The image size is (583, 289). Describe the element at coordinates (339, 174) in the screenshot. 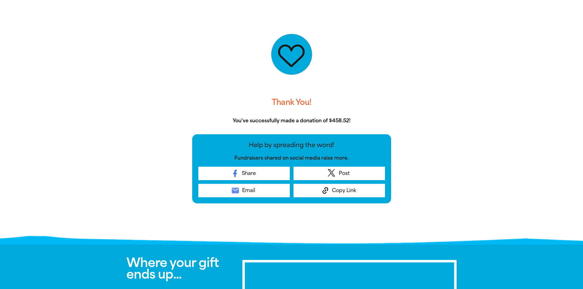

I see `a: Post` at that location.